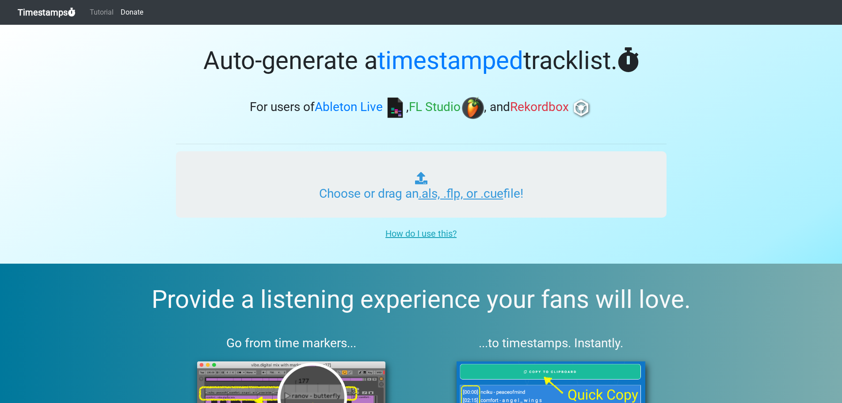 The height and width of the screenshot is (403, 842). I want to click on h3: For users of , , and, so click(421, 108).